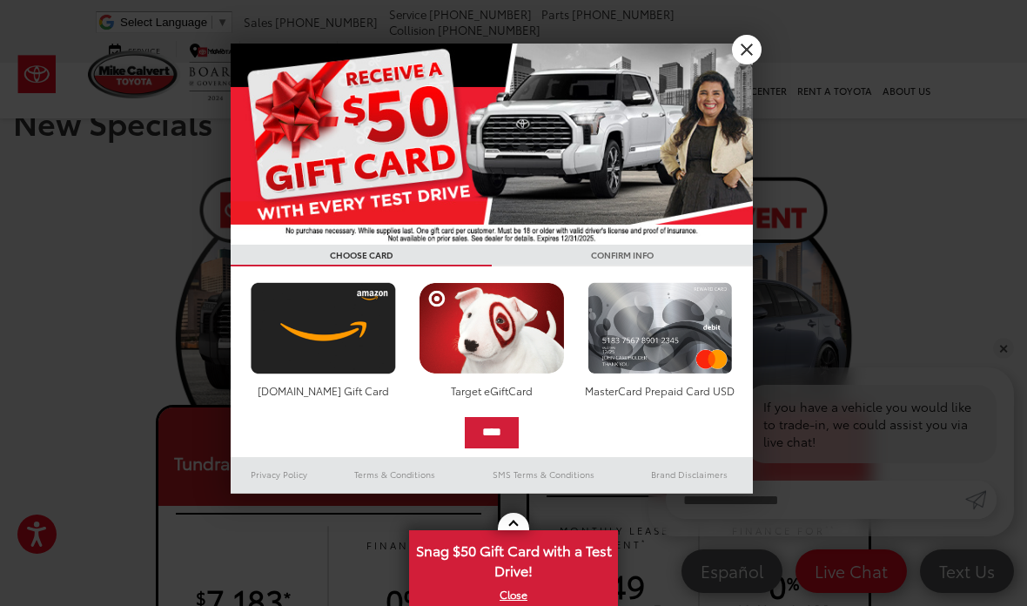  I want to click on div: Target eGiftCard, so click(491, 390).